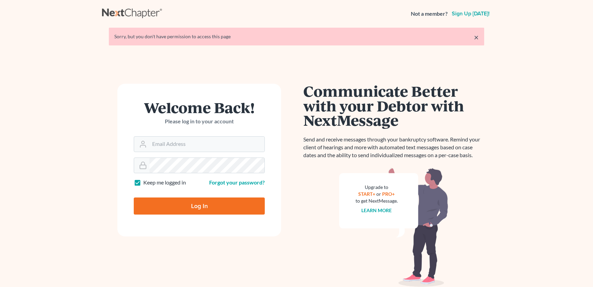  Describe the element at coordinates (199, 121) in the screenshot. I see `p: Please log in to your account` at that location.